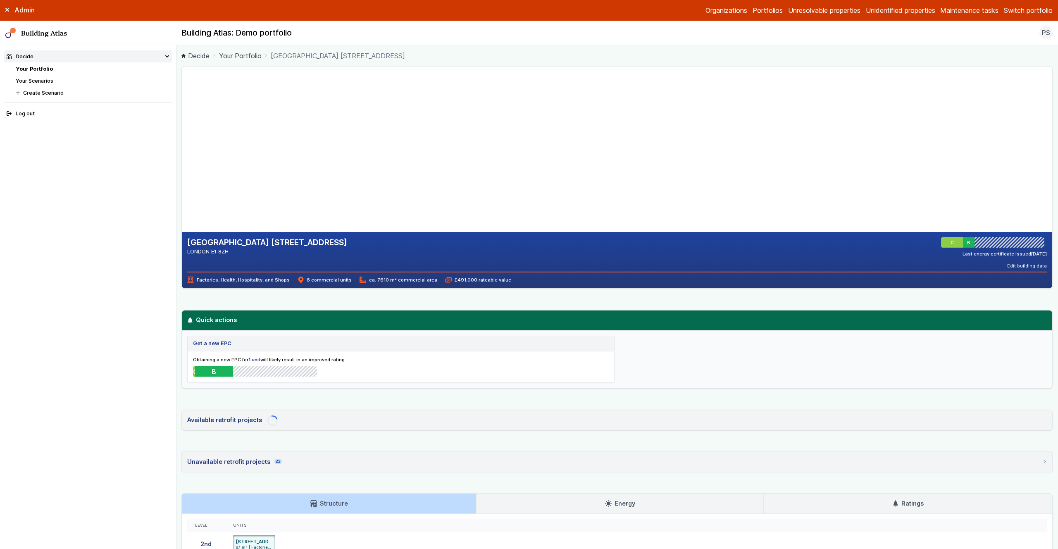 The image size is (1058, 549). Describe the element at coordinates (908, 504) in the screenshot. I see `a: Ratings` at that location.